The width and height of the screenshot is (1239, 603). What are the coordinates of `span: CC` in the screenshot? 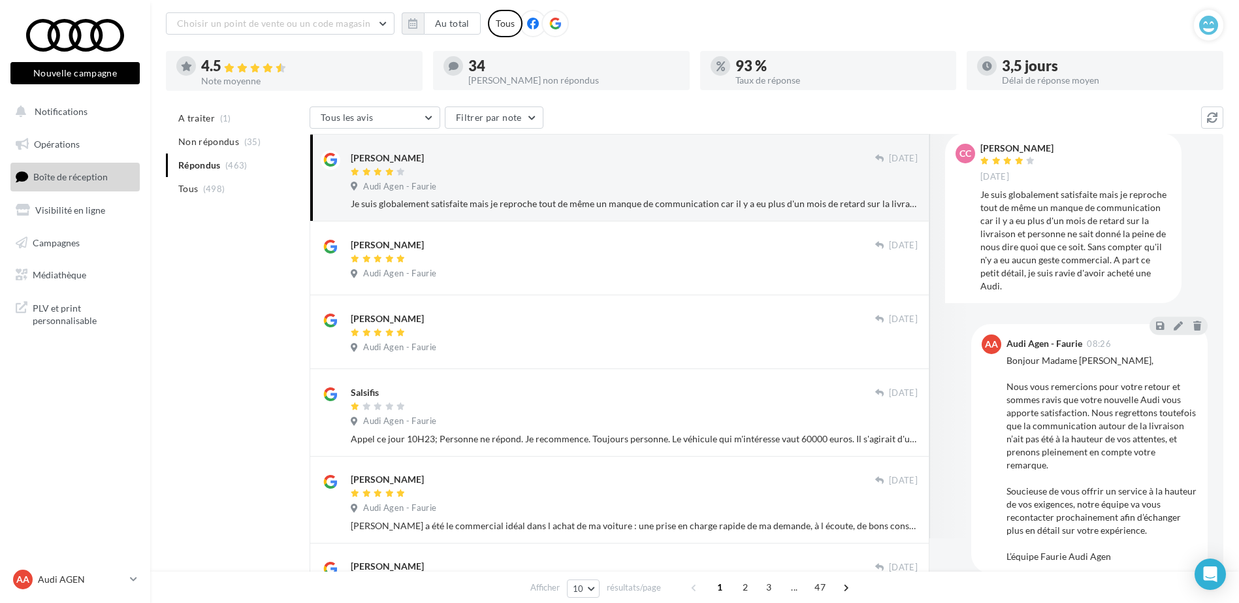 It's located at (965, 153).